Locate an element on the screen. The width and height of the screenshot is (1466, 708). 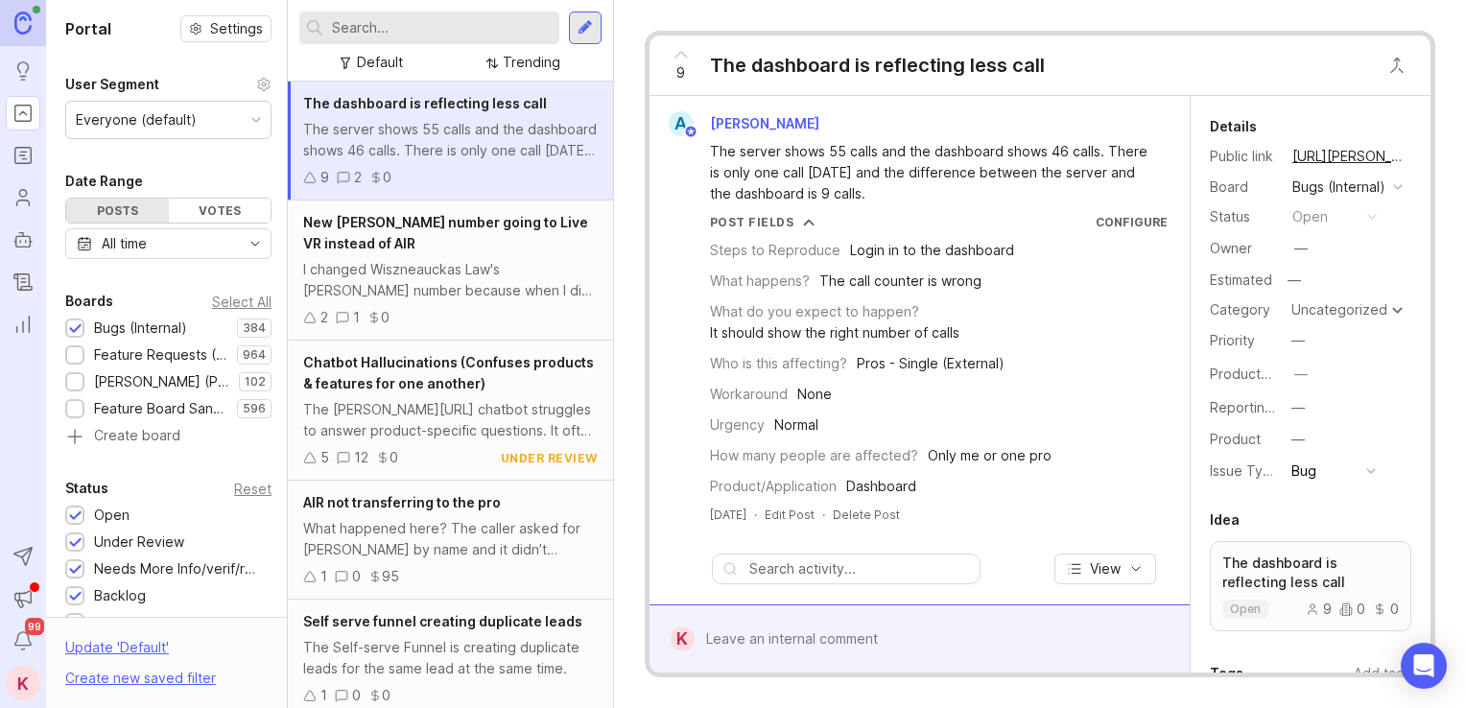
div: Add tags is located at coordinates (1383, 674).